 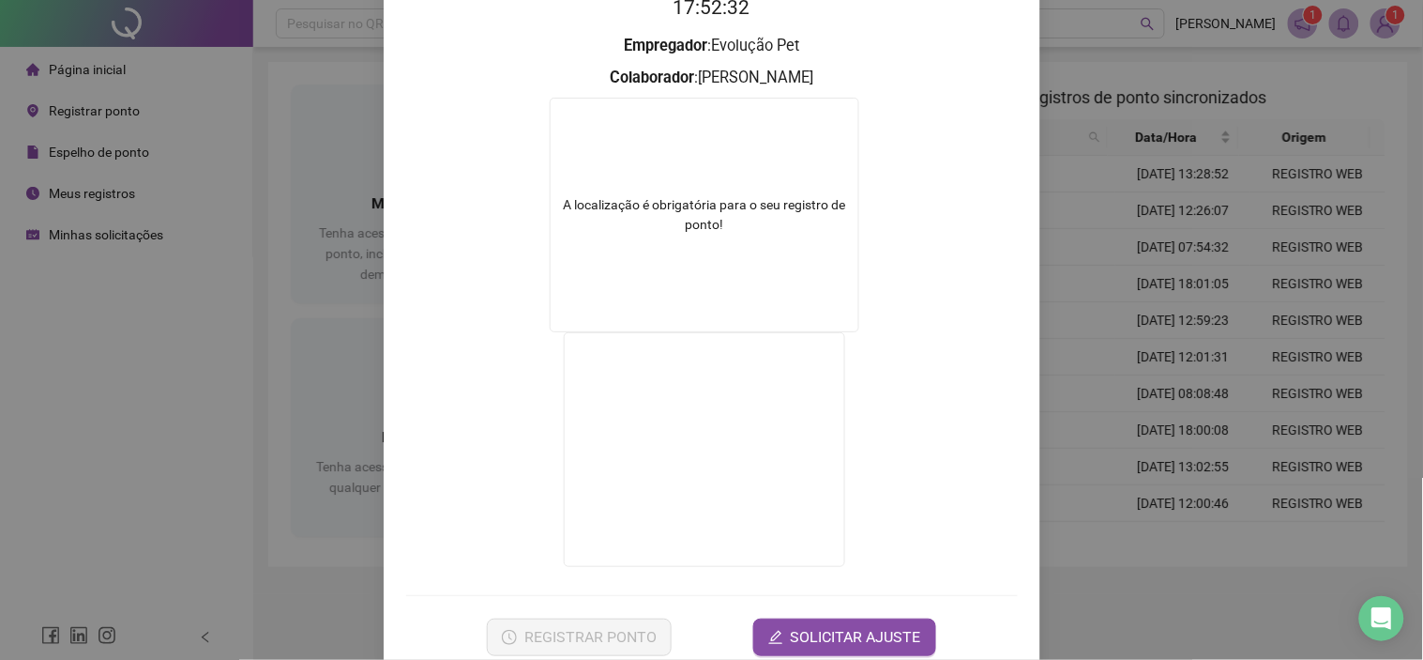 What do you see at coordinates (652, 77) in the screenshot?
I see `strong: Colaborador` at bounding box center [652, 77].